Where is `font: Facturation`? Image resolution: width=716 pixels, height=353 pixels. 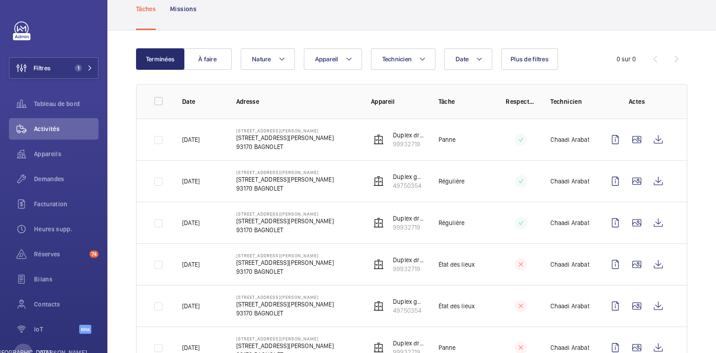 font: Facturation is located at coordinates (51, 204).